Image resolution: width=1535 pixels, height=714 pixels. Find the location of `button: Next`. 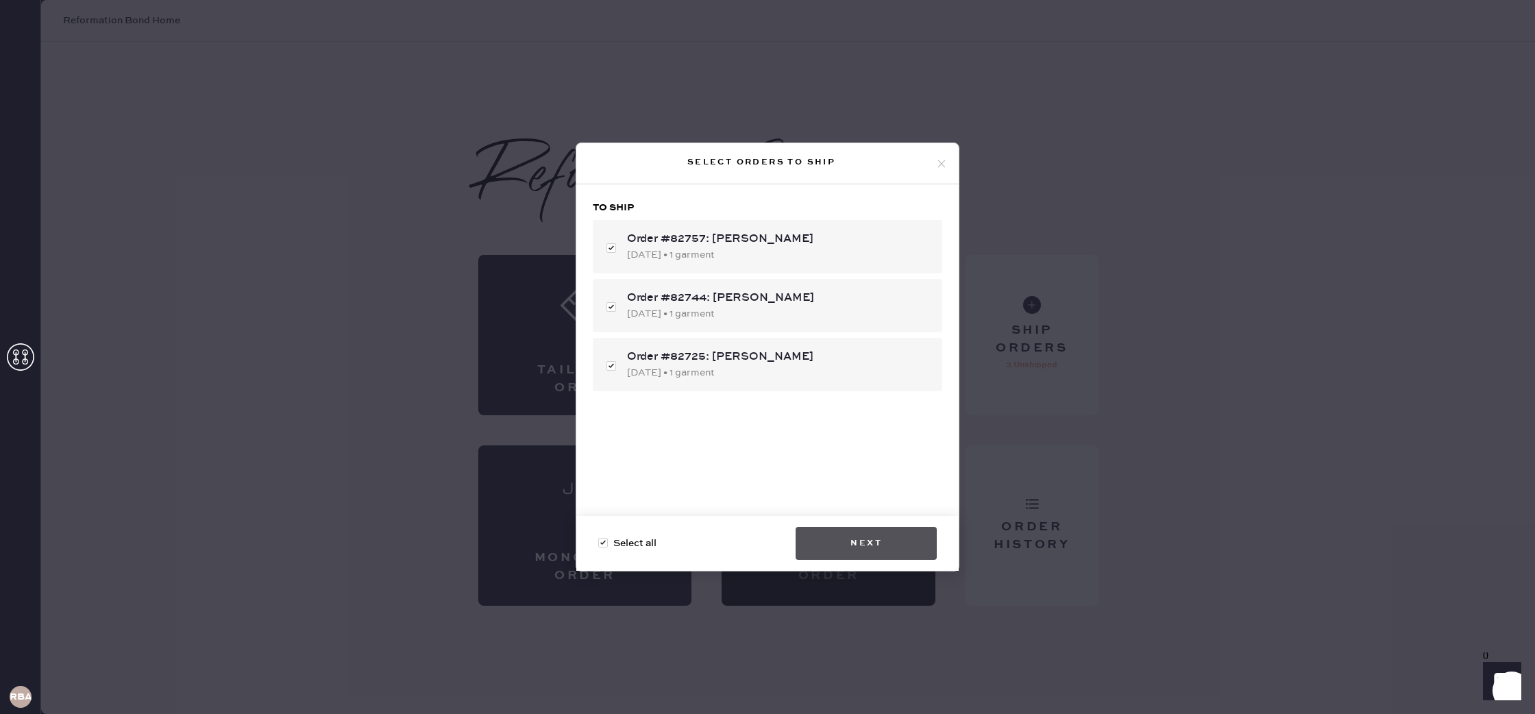

button: Next is located at coordinates (866, 544).